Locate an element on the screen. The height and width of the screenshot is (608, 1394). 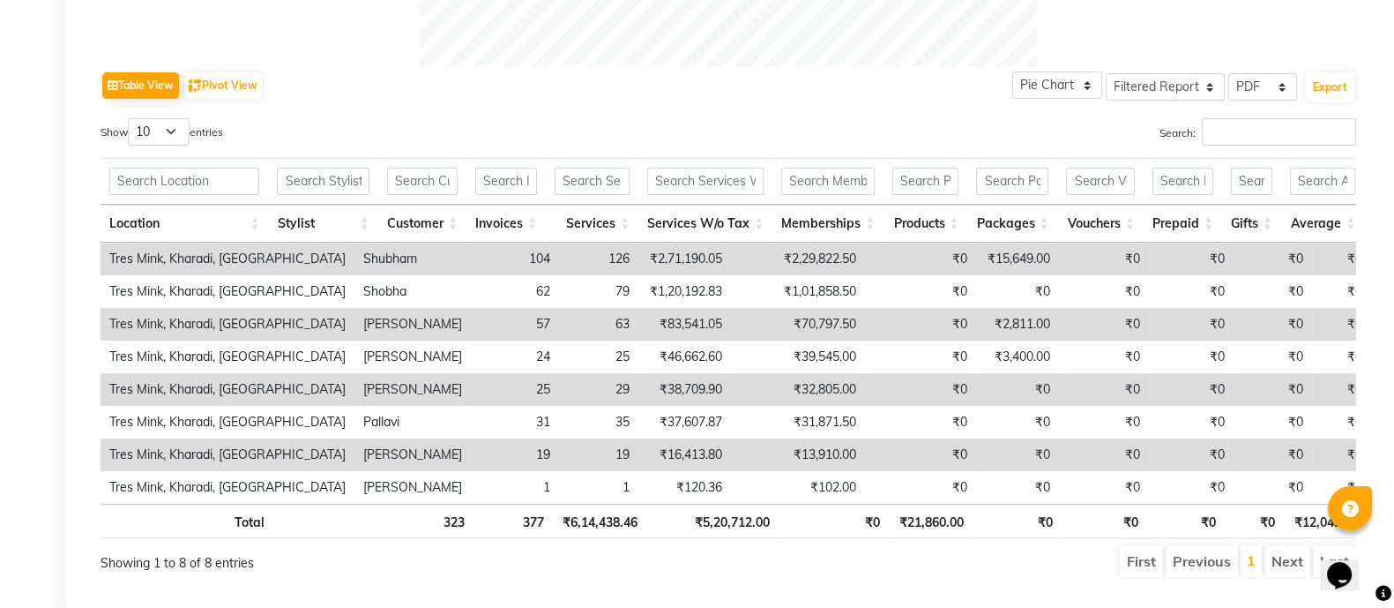
a: 1 is located at coordinates (1251, 560).